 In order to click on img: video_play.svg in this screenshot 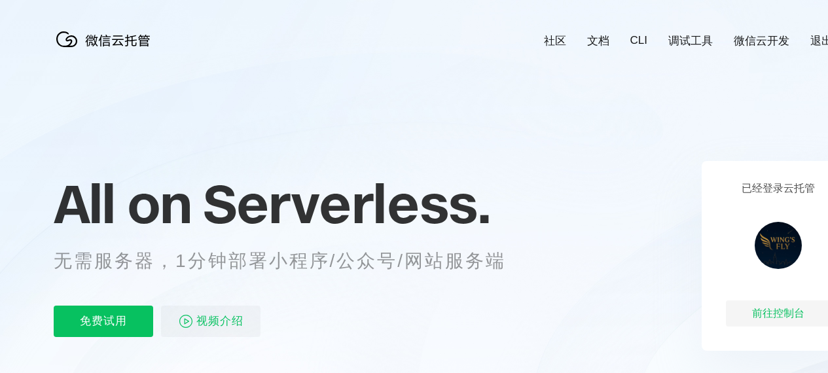, I will do `click(186, 321)`.